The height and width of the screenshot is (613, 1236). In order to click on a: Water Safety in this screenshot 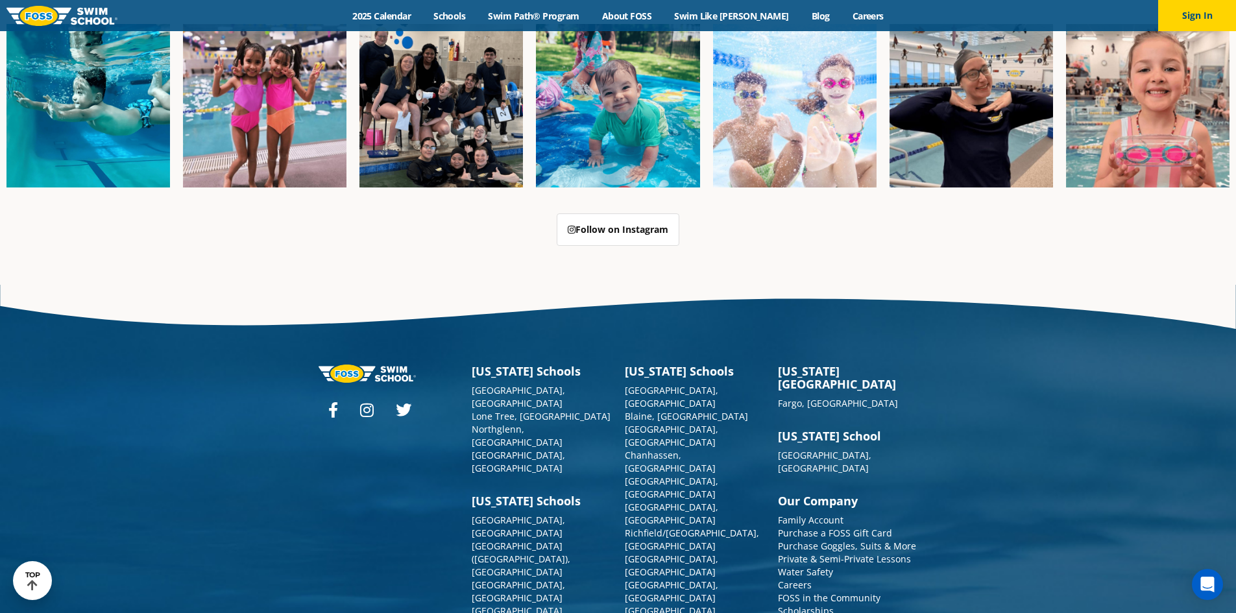, I will do `click(805, 571)`.